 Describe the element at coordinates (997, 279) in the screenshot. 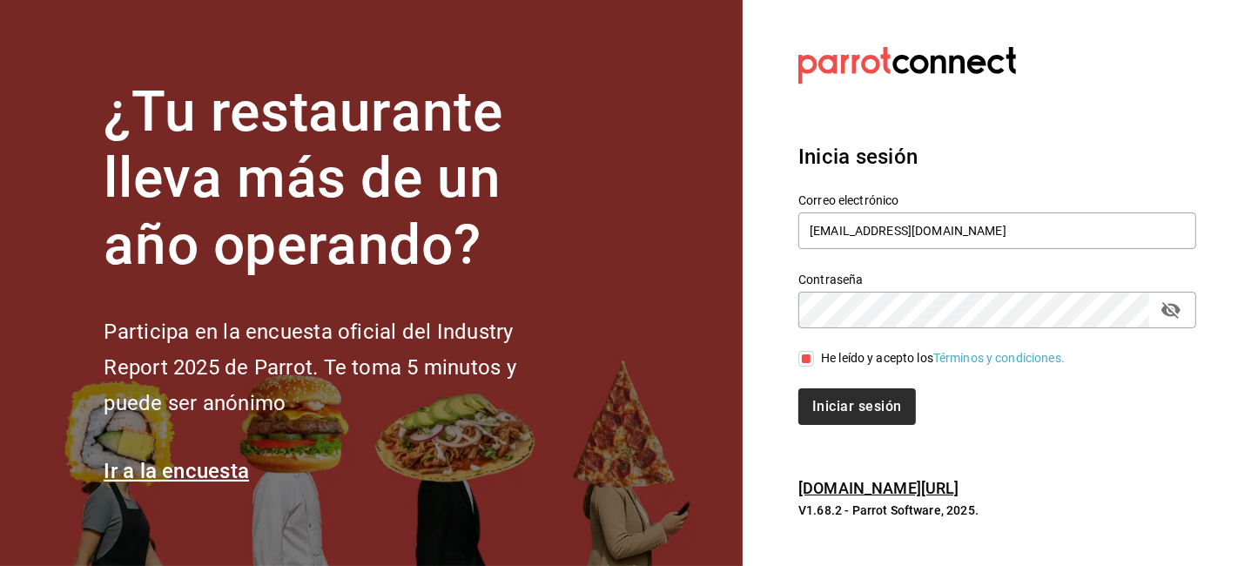

I see `label: Contraseña` at that location.